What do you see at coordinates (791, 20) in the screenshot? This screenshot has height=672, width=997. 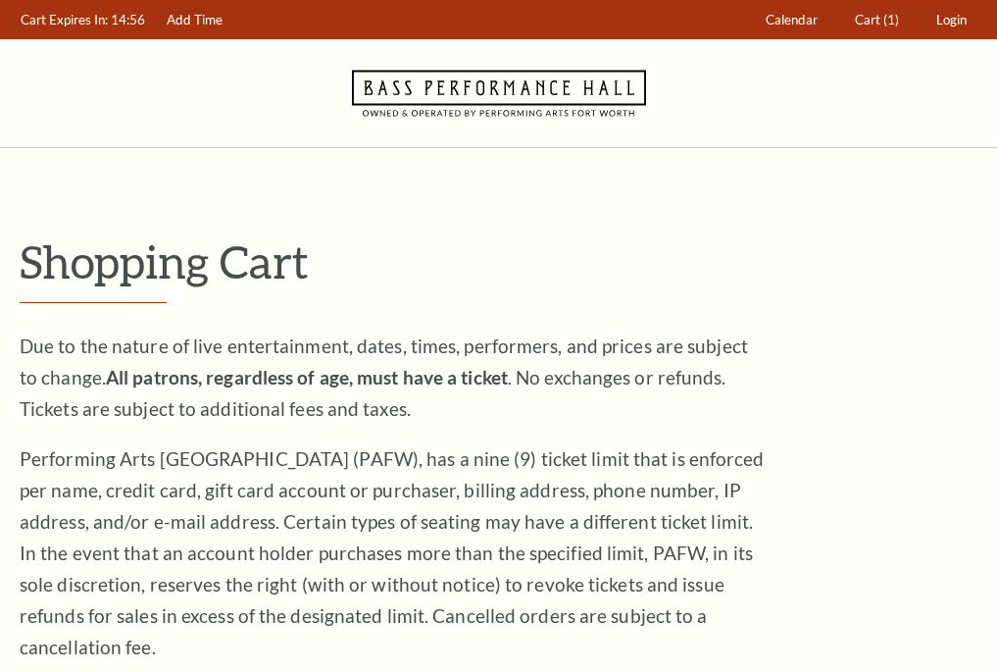 I see `span: Calendar` at bounding box center [791, 20].